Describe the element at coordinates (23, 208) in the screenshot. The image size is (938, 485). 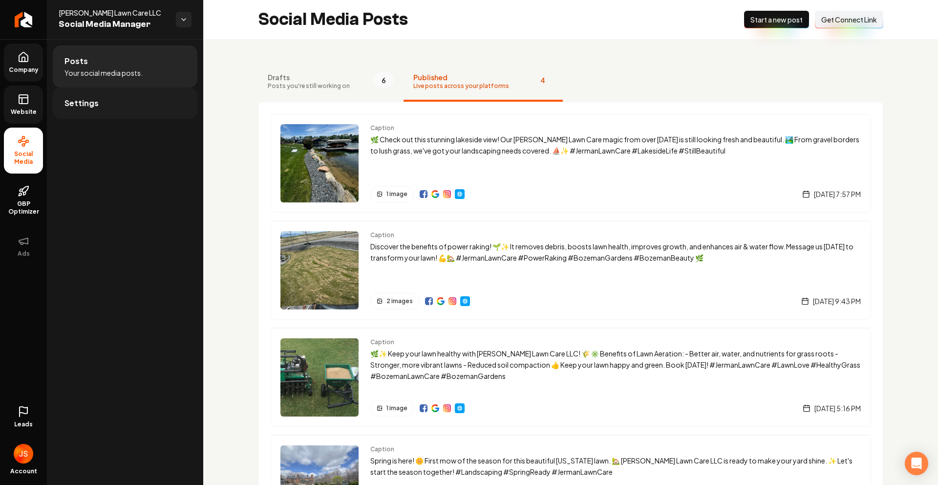
I see `span: GBP Optimizer` at that location.